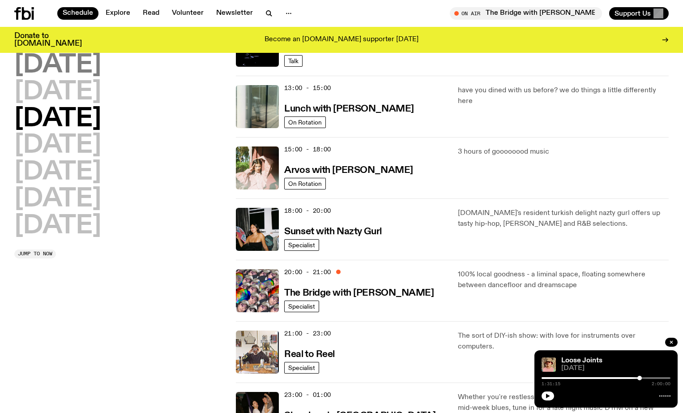 This screenshot has width=683, height=413. I want to click on h3: Sunset with Nazty Gurl, so click(333, 231).